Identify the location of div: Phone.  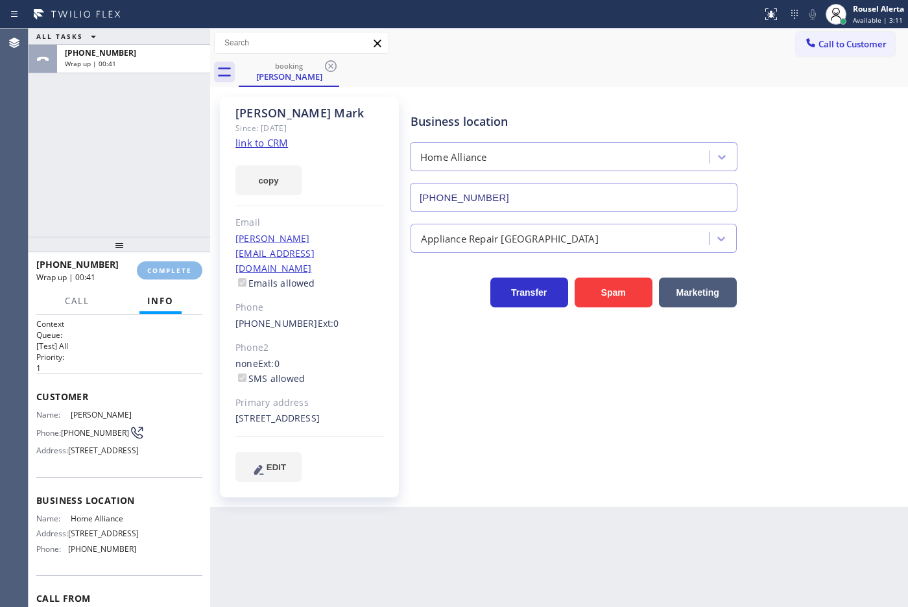
(309, 308).